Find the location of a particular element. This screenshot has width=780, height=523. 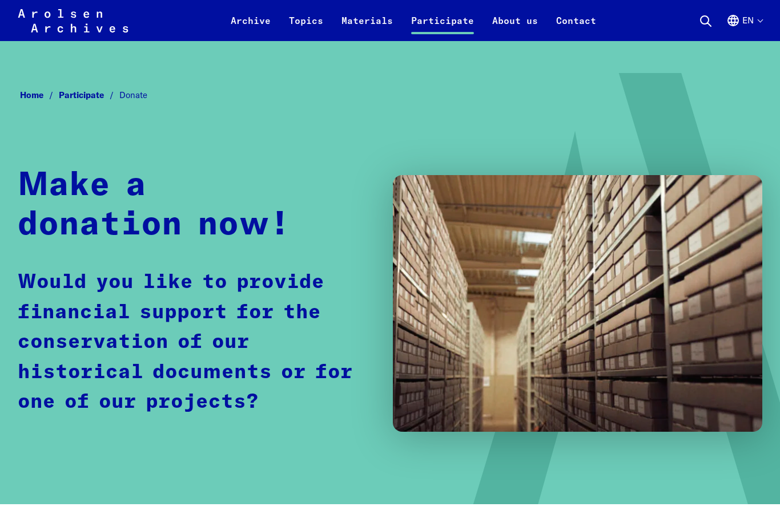

button: English, language selection is located at coordinates (744, 27).